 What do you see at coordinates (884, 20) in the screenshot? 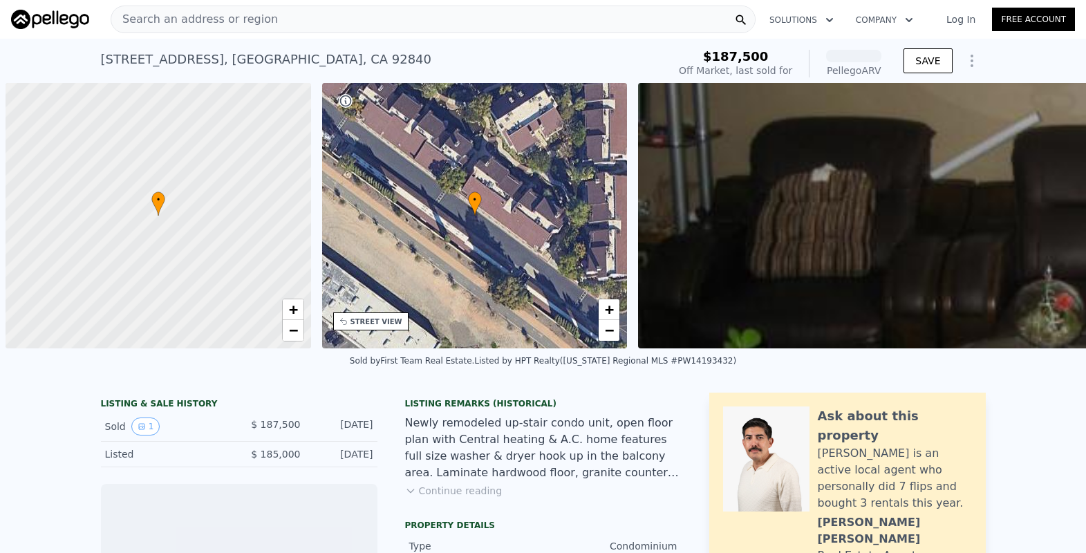
I see `button: Company` at bounding box center [884, 20].